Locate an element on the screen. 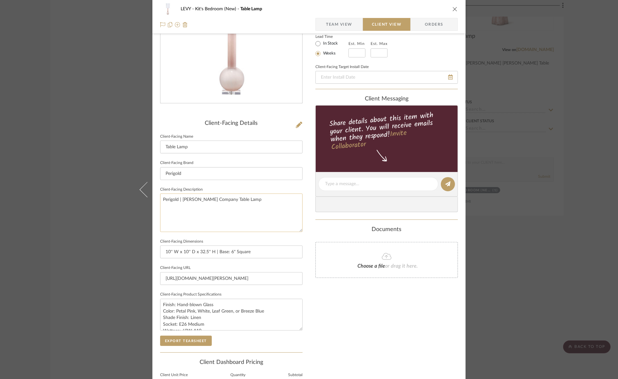 The width and height of the screenshot is (618, 379). div: Share details about this item with your client. You will receive emails when they respond! is located at coordinates (387, 131).